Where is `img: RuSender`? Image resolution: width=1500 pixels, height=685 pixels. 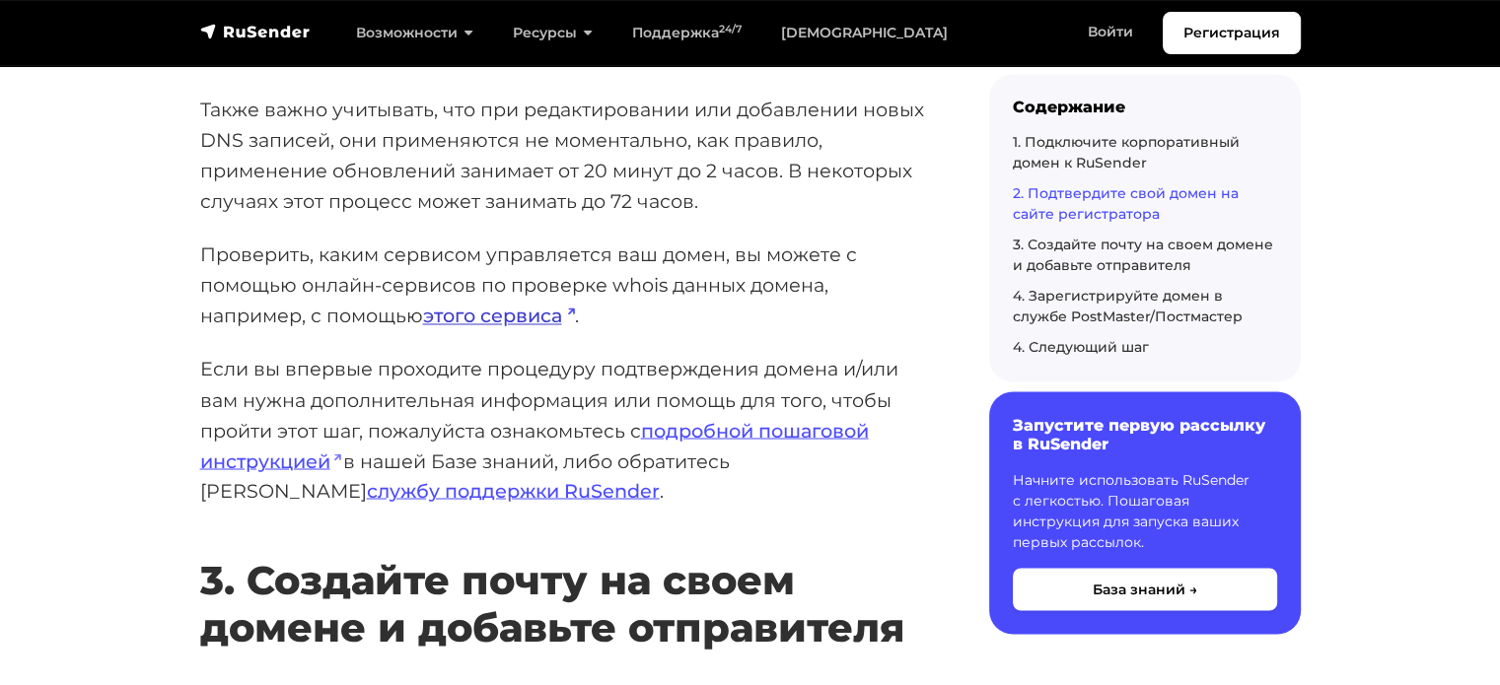
img: RuSender is located at coordinates (255, 32).